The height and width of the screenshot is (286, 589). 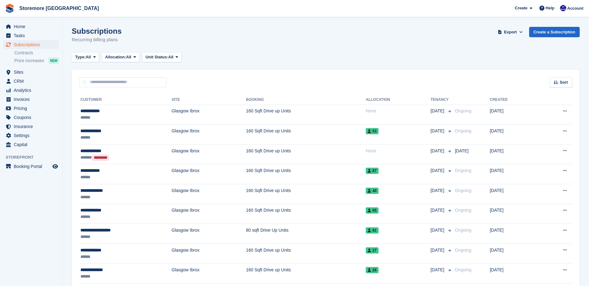 I want to click on button: Allocation: All, so click(x=121, y=57).